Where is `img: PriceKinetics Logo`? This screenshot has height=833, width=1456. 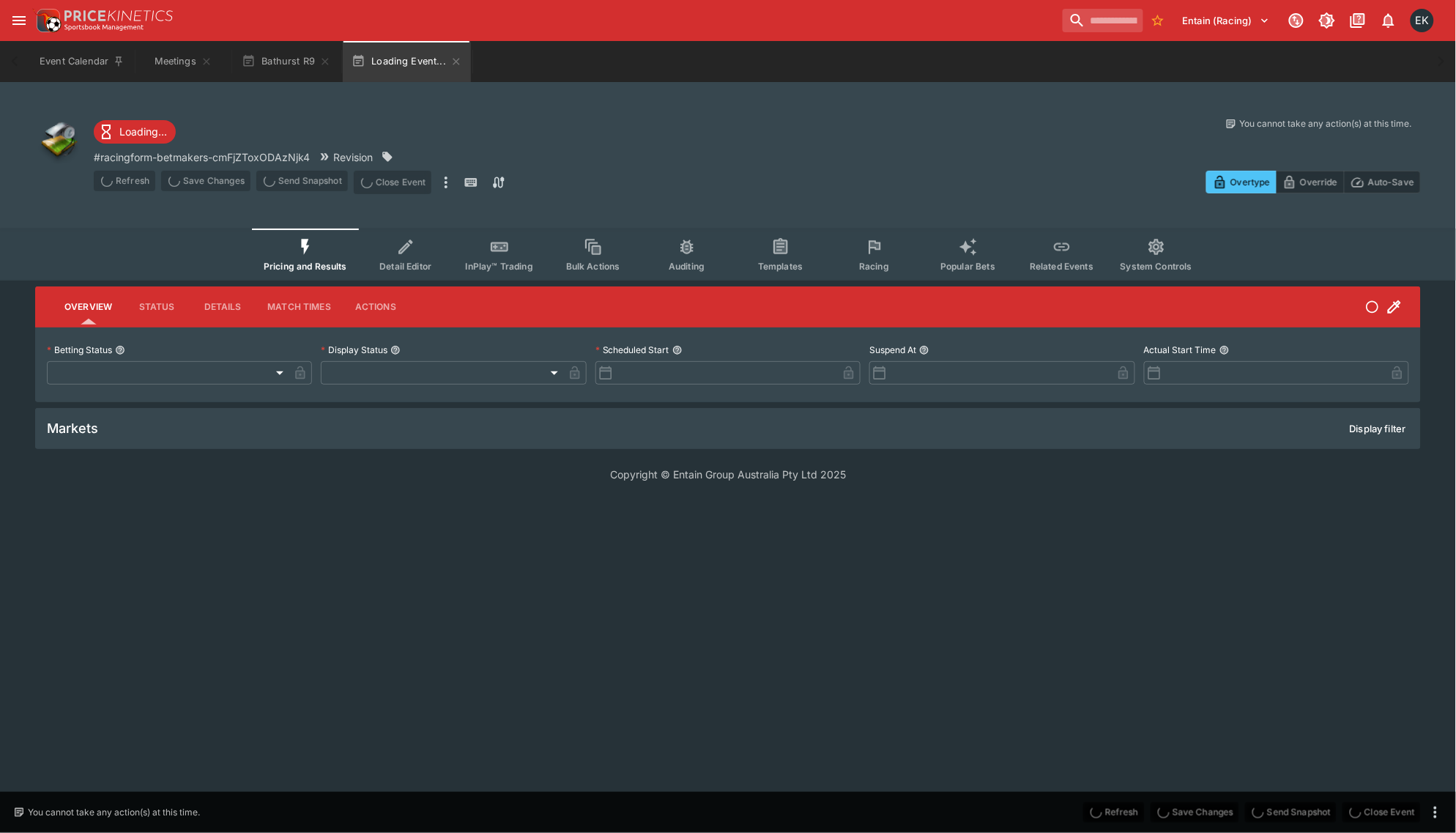
img: PriceKinetics Logo is located at coordinates (46, 21).